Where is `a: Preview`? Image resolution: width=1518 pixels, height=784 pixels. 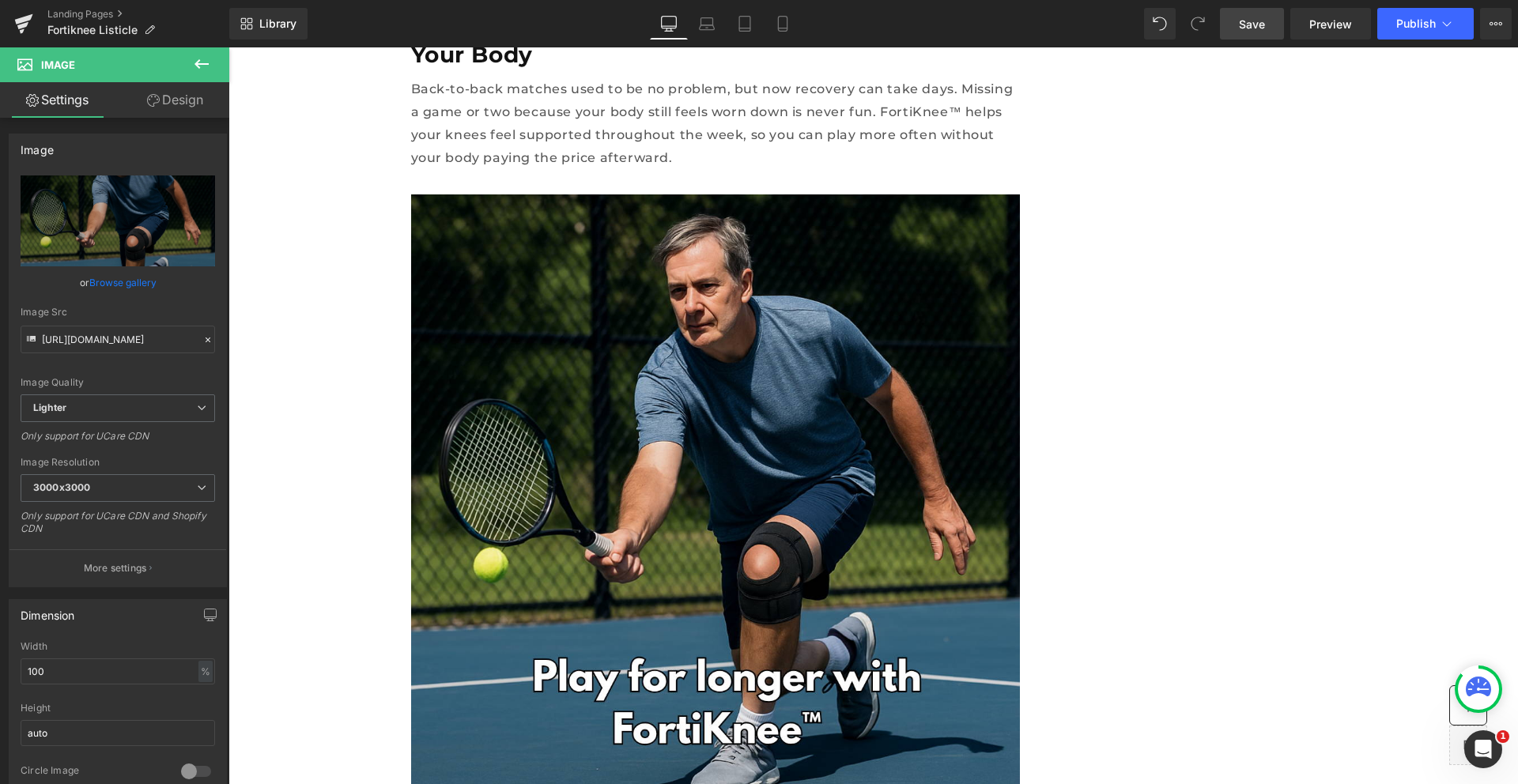 a: Preview is located at coordinates (1330, 24).